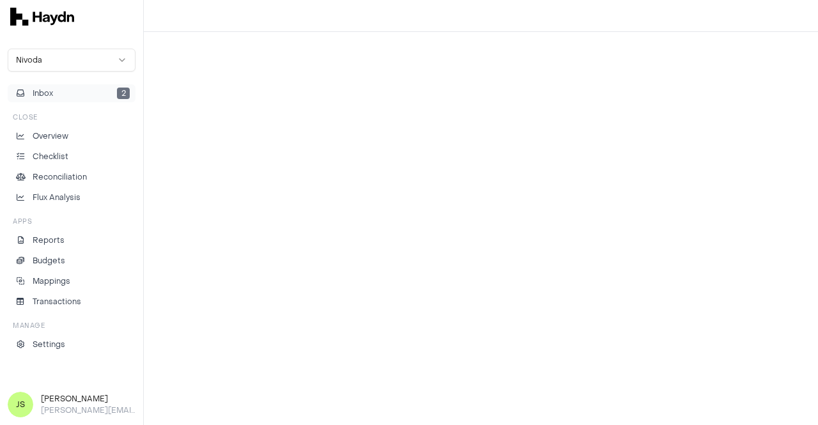  What do you see at coordinates (123, 93) in the screenshot?
I see `span: 2` at bounding box center [123, 93].